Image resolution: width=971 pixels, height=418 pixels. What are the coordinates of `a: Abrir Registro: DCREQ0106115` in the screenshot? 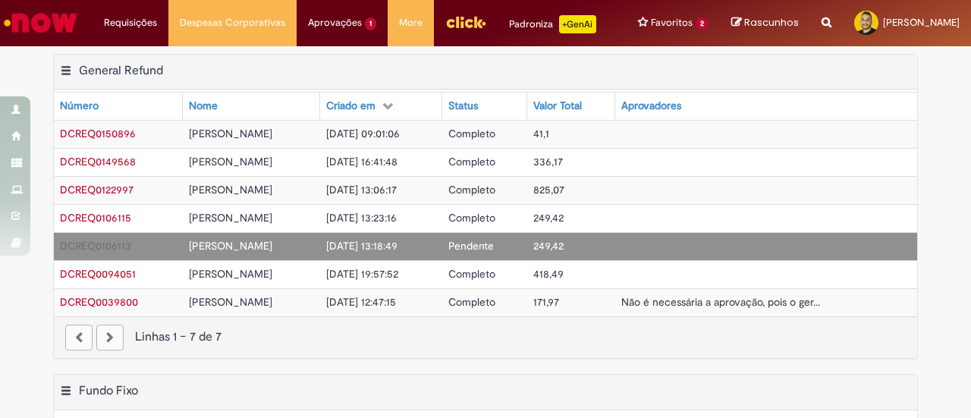 It's located at (96, 218).